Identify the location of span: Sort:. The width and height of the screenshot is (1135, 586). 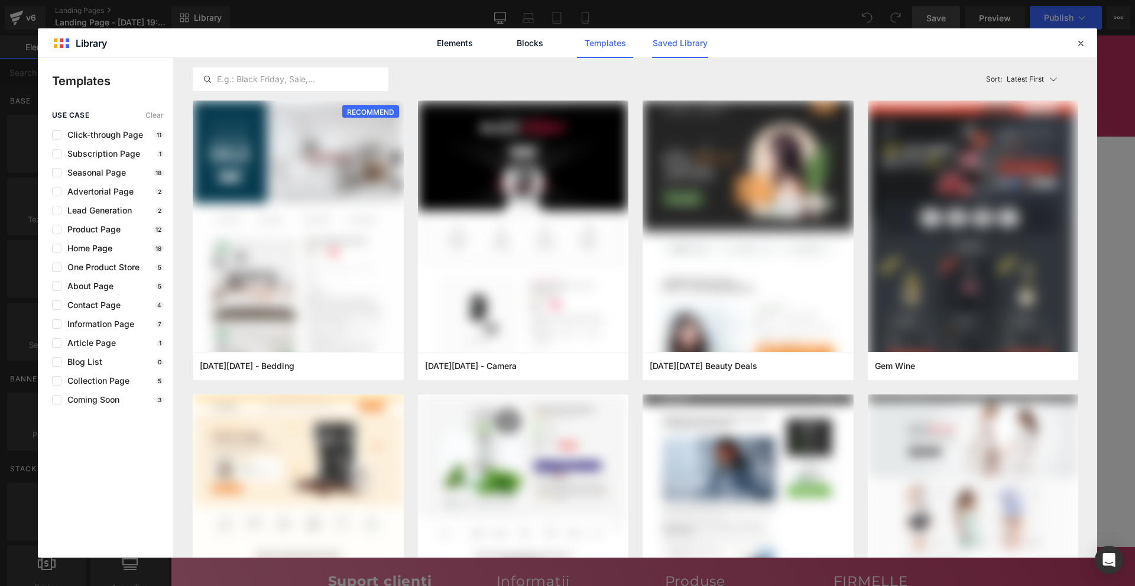
(994, 79).